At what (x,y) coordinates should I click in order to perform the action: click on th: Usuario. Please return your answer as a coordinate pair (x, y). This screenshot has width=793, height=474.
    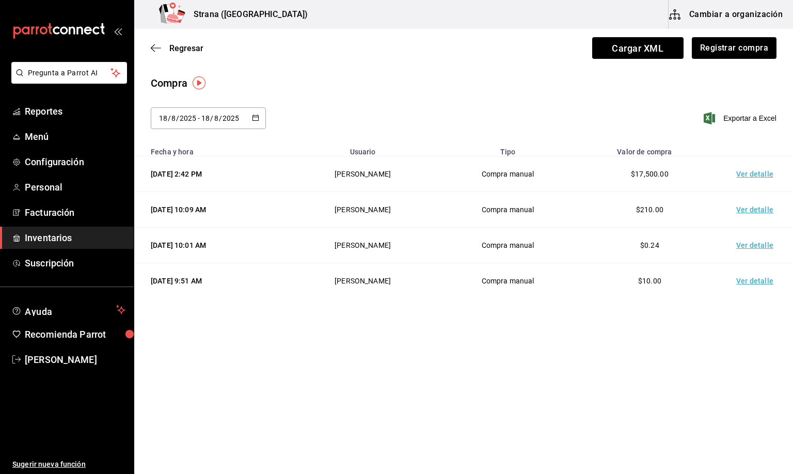
    Looking at the image, I should click on (362, 149).